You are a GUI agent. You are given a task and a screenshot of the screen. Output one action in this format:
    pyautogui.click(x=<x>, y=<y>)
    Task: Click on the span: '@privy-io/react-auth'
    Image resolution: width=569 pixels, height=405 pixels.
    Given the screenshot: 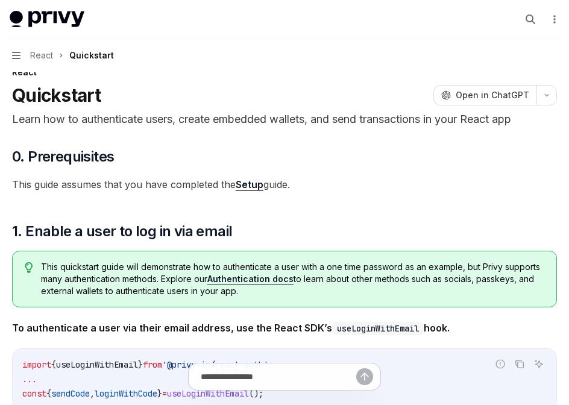 What is the action you would take?
    pyautogui.click(x=215, y=364)
    